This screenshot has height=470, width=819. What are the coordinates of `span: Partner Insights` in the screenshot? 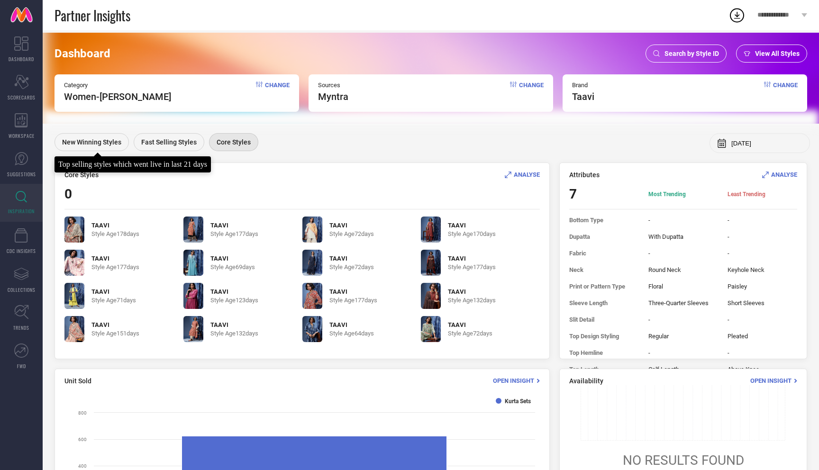 It's located at (92, 15).